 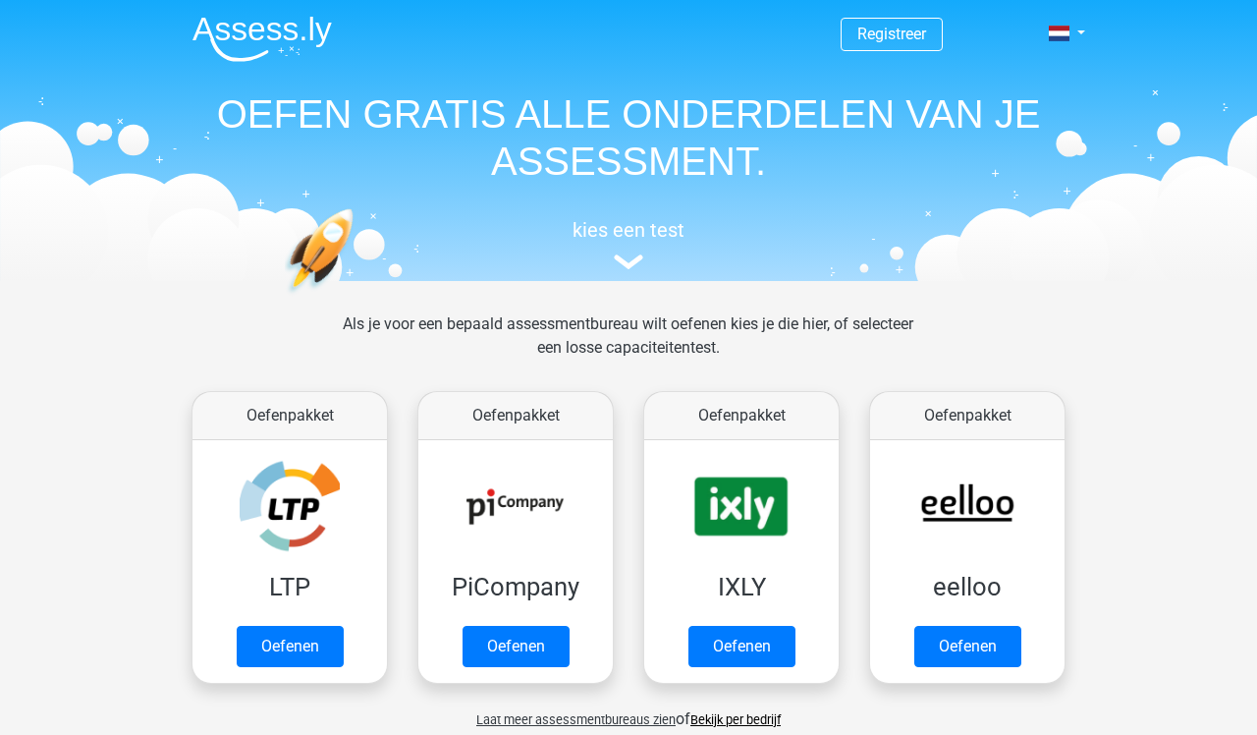 What do you see at coordinates (575, 719) in the screenshot?
I see `span: Laat meer assessmentbureaus zien` at bounding box center [575, 719].